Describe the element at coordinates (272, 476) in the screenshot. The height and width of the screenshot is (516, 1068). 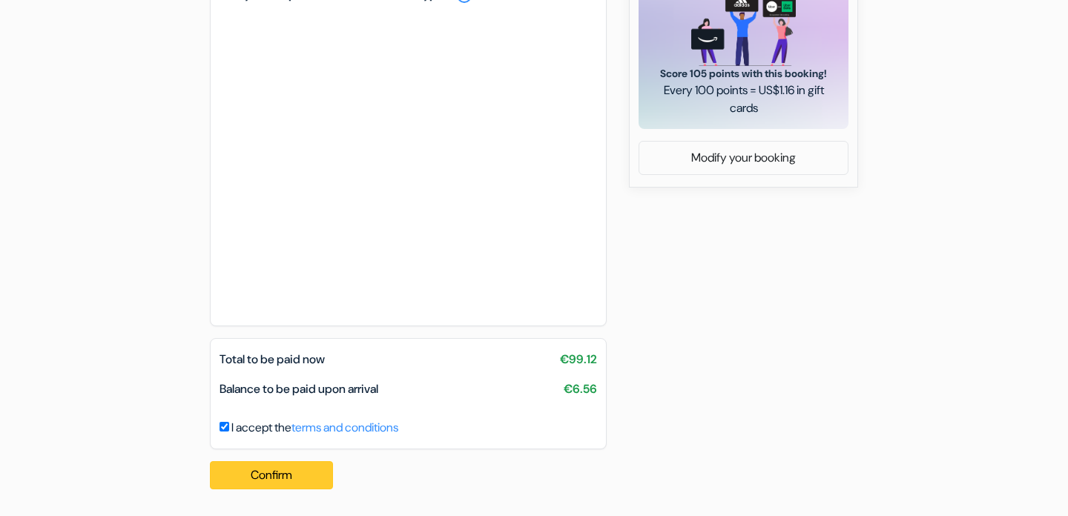
I see `button: Confirm` at that location.